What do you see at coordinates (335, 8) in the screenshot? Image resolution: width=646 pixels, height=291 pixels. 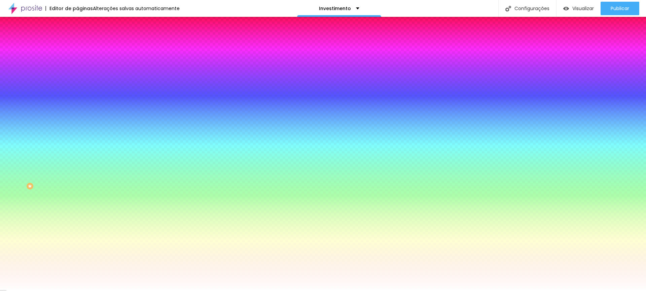 I see `p: Investimento` at bounding box center [335, 8].